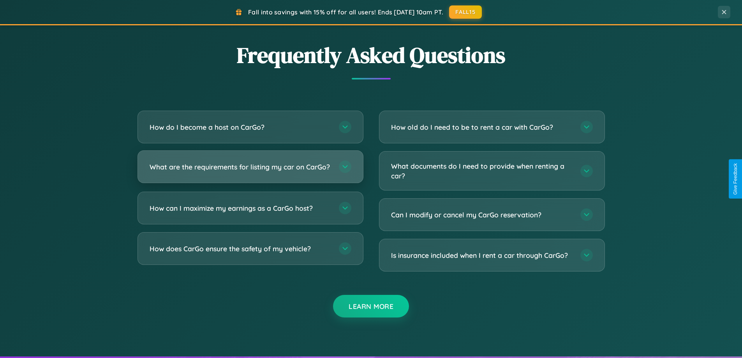 This screenshot has height=358, width=742. What do you see at coordinates (240, 127) in the screenshot?
I see `h3: How do I become a host on CarGo?` at bounding box center [240, 127].